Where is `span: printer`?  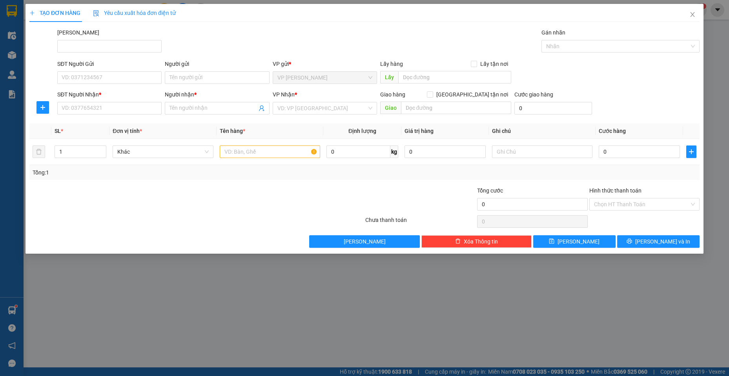
span: printer is located at coordinates (629, 242).